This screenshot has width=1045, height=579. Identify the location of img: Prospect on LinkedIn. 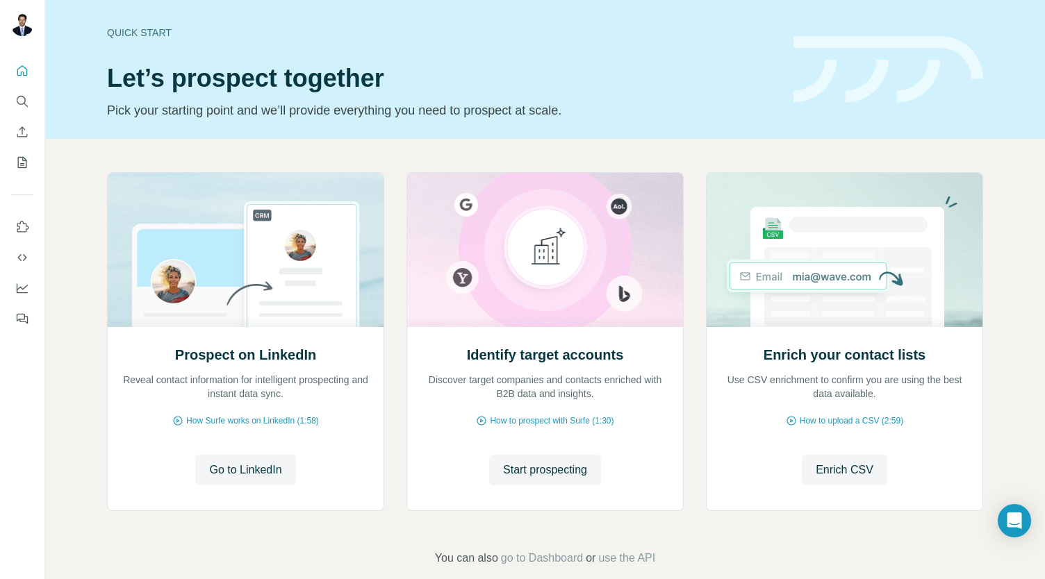
(245, 250).